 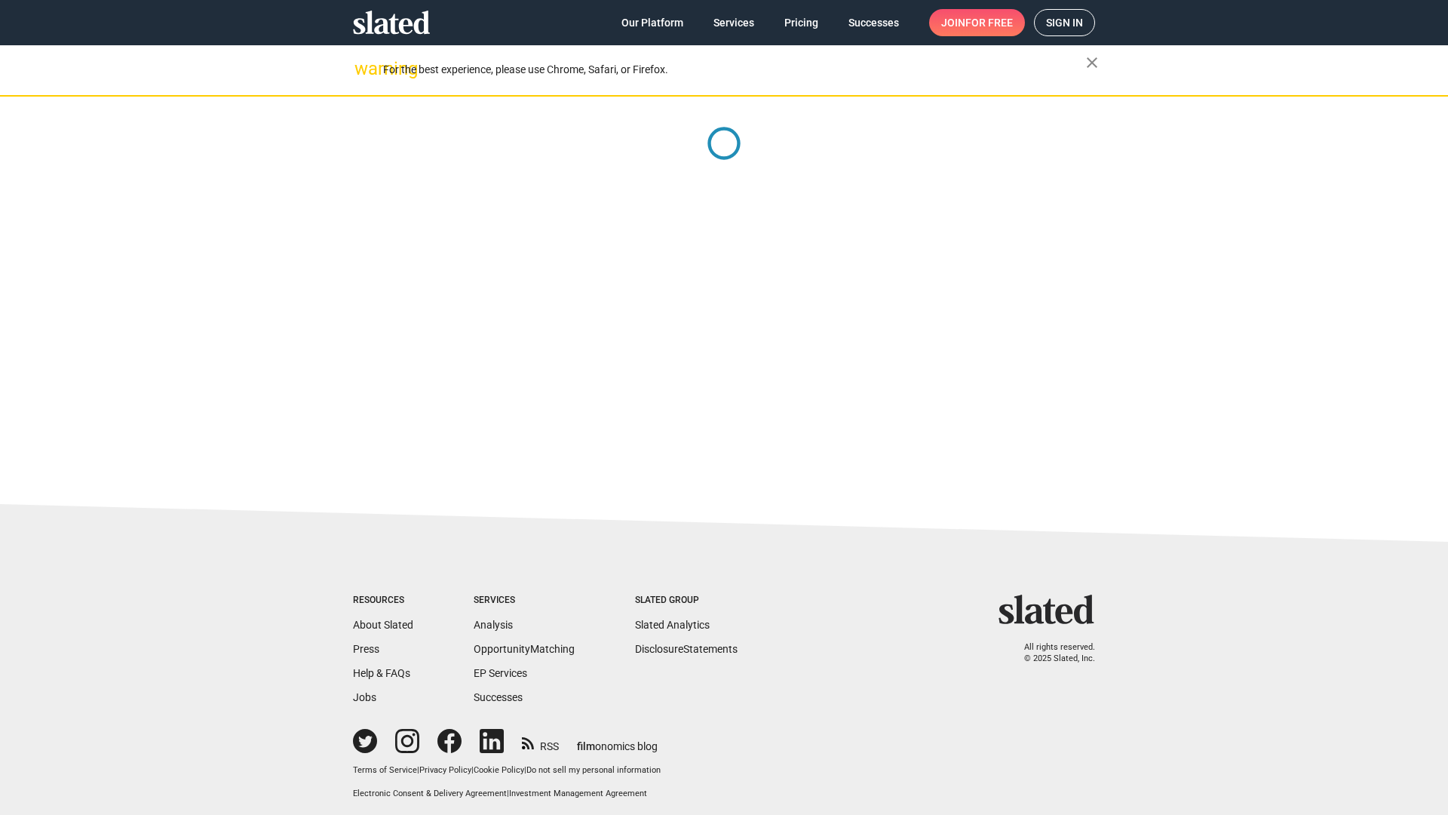 I want to click on span: Join, so click(x=977, y=23).